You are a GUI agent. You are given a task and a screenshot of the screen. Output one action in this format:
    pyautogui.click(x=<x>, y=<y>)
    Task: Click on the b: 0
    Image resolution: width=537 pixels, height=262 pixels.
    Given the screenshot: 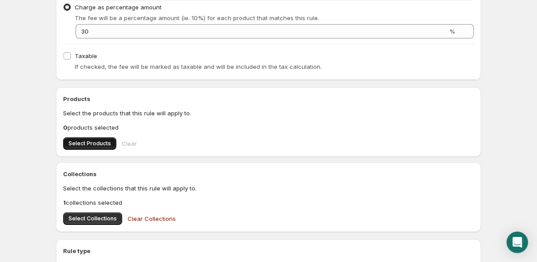 What is the action you would take?
    pyautogui.click(x=65, y=128)
    